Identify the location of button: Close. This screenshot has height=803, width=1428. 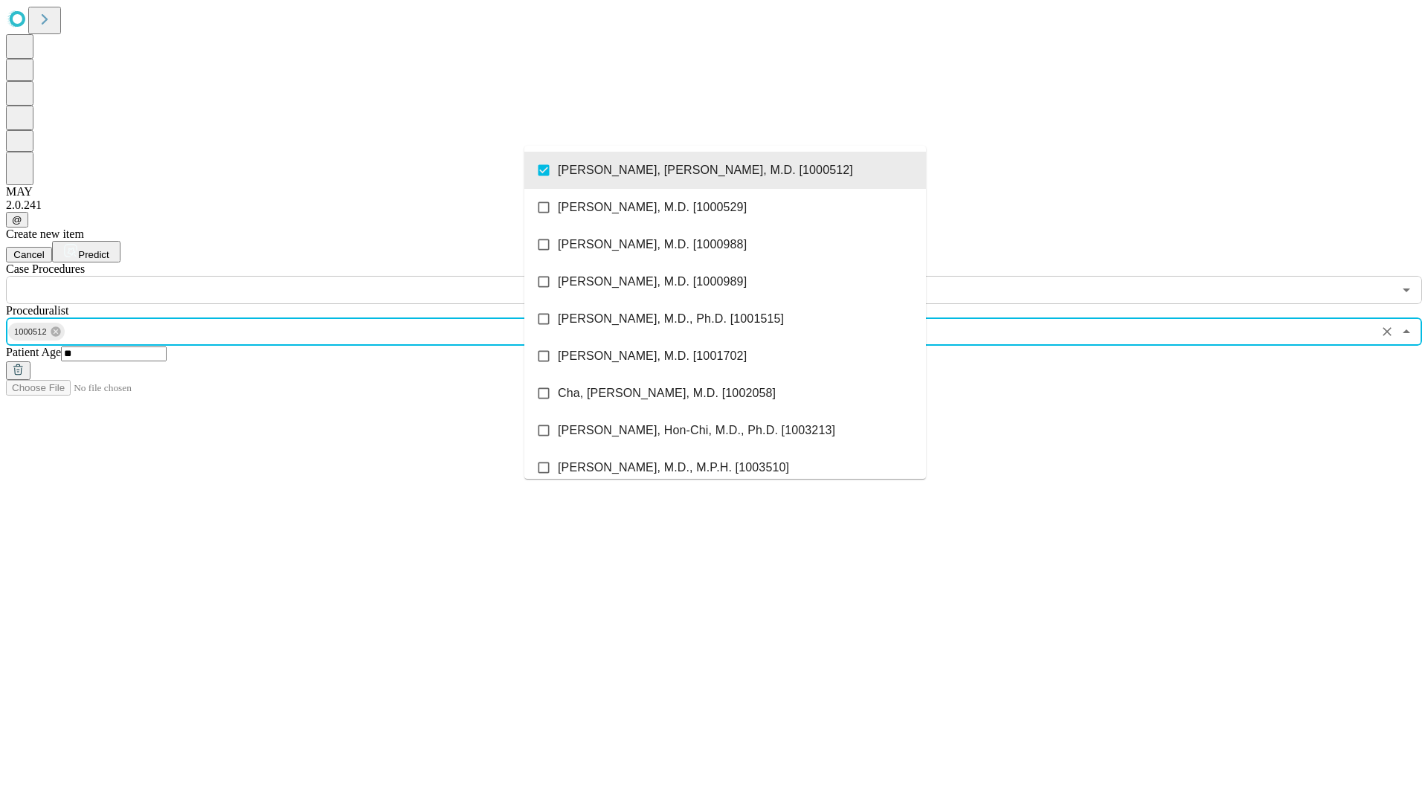
(1406, 332).